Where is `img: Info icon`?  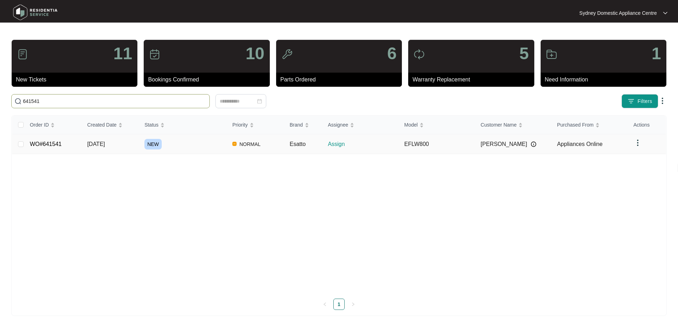 img: Info icon is located at coordinates (533, 144).